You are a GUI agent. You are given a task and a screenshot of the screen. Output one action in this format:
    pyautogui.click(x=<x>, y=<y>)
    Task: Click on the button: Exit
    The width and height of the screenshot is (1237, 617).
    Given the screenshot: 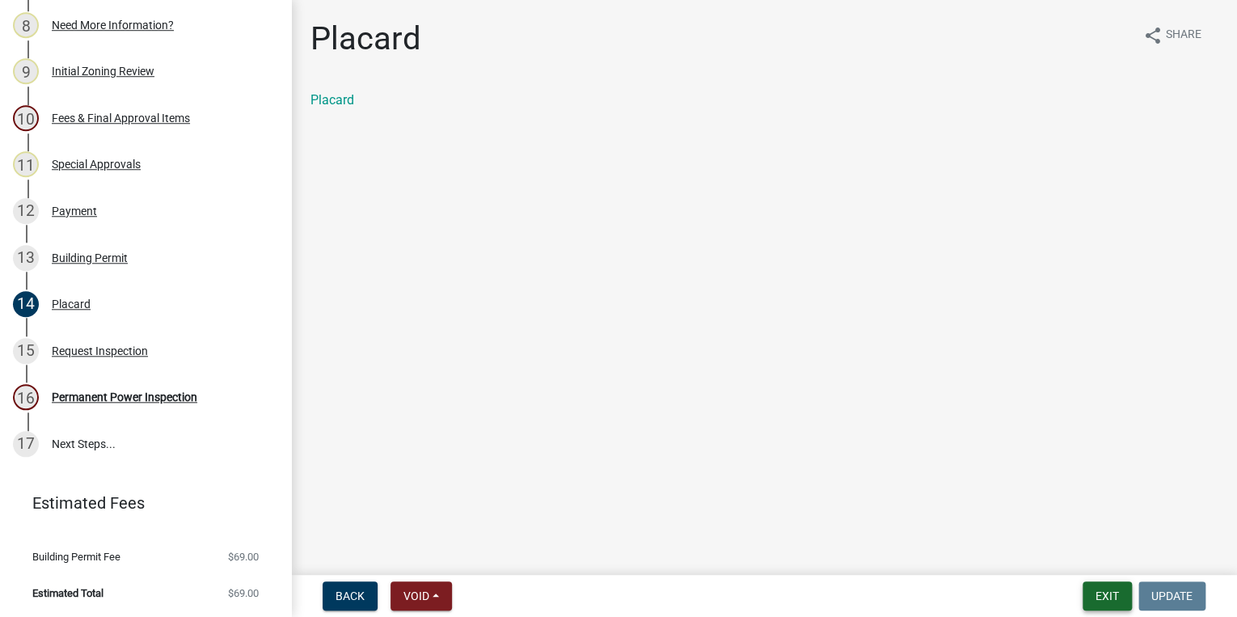 What is the action you would take?
    pyautogui.click(x=1107, y=596)
    